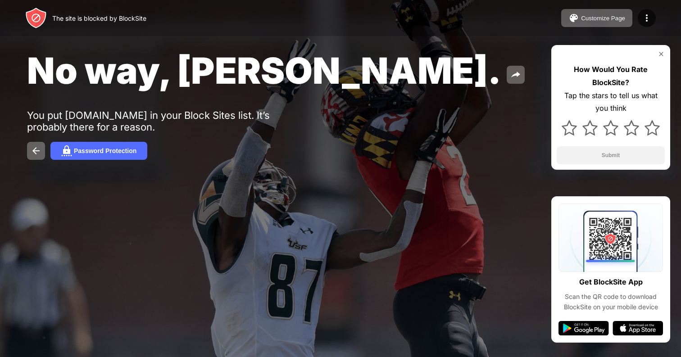  I want to click on img: menu-icon.svg, so click(647, 18).